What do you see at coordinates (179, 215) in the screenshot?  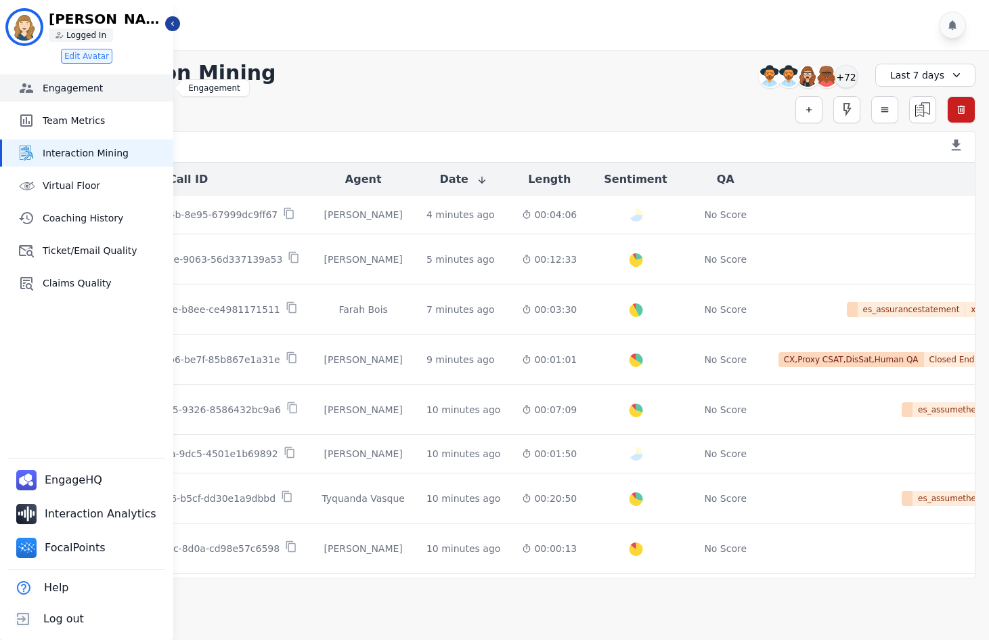 I see `p: 38a17e75-af4e-474b-8e95-67999dc9ff67` at bounding box center [179, 215].